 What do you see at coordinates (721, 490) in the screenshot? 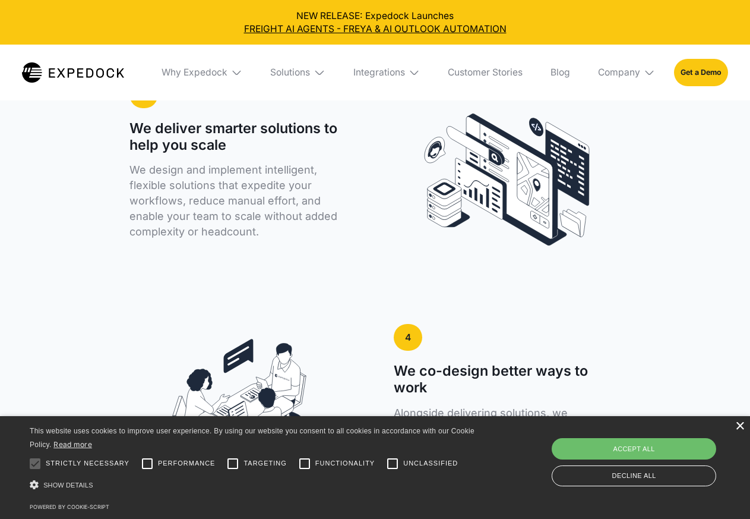
I see `div: Chat Widget` at bounding box center [721, 490].